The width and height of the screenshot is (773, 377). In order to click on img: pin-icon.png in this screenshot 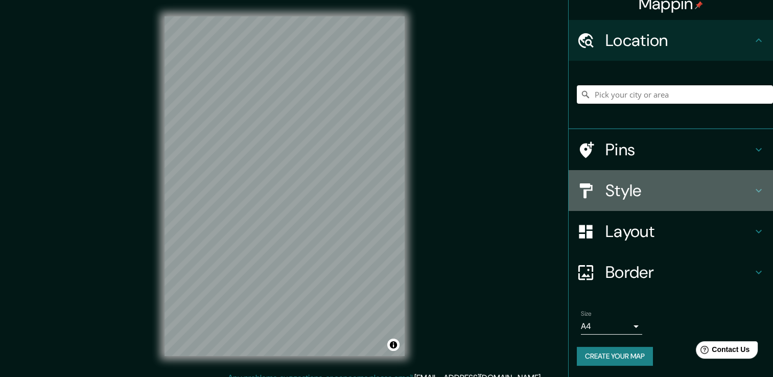, I will do `click(699, 5)`.